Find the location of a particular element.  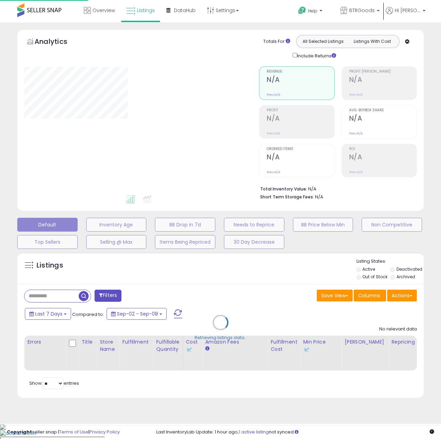

span: ROI is located at coordinates (383, 149).